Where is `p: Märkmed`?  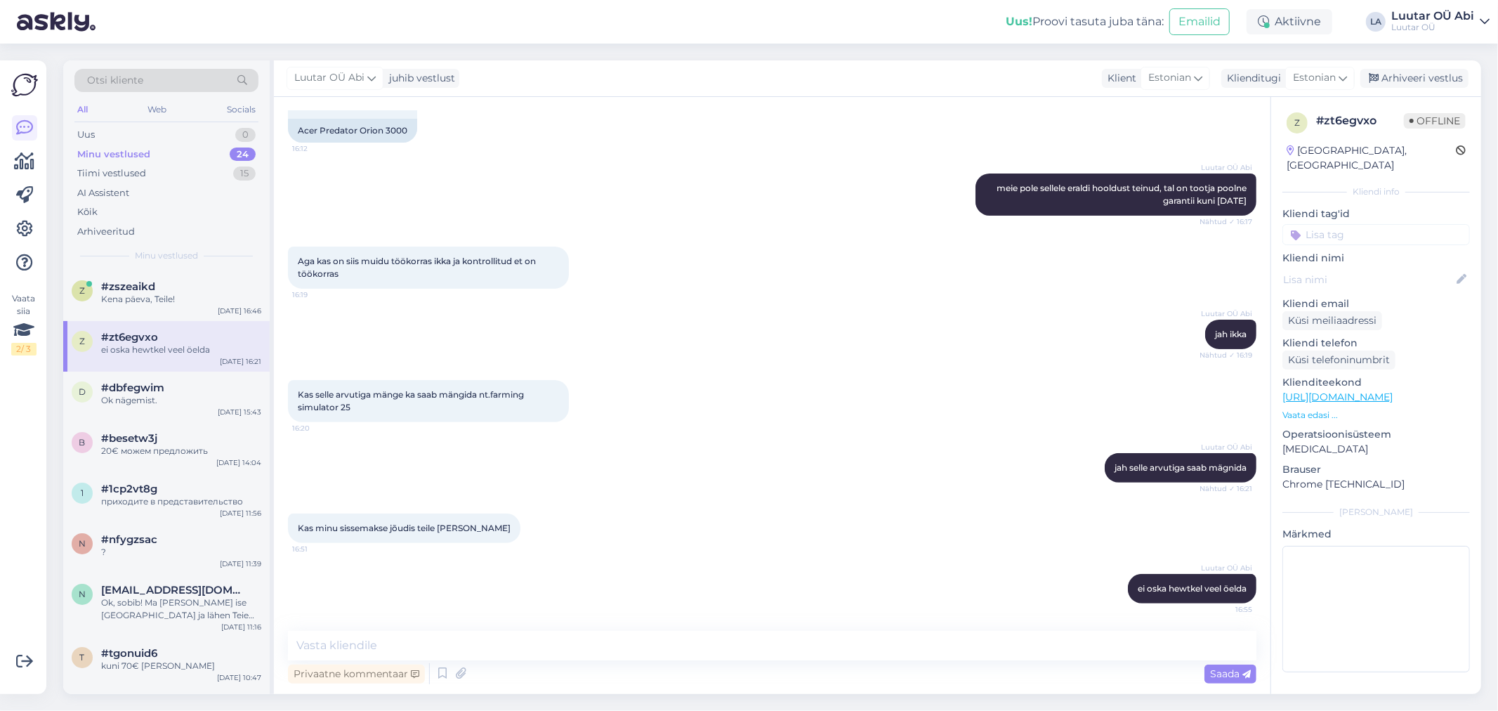
p: Märkmed is located at coordinates (1376, 534).